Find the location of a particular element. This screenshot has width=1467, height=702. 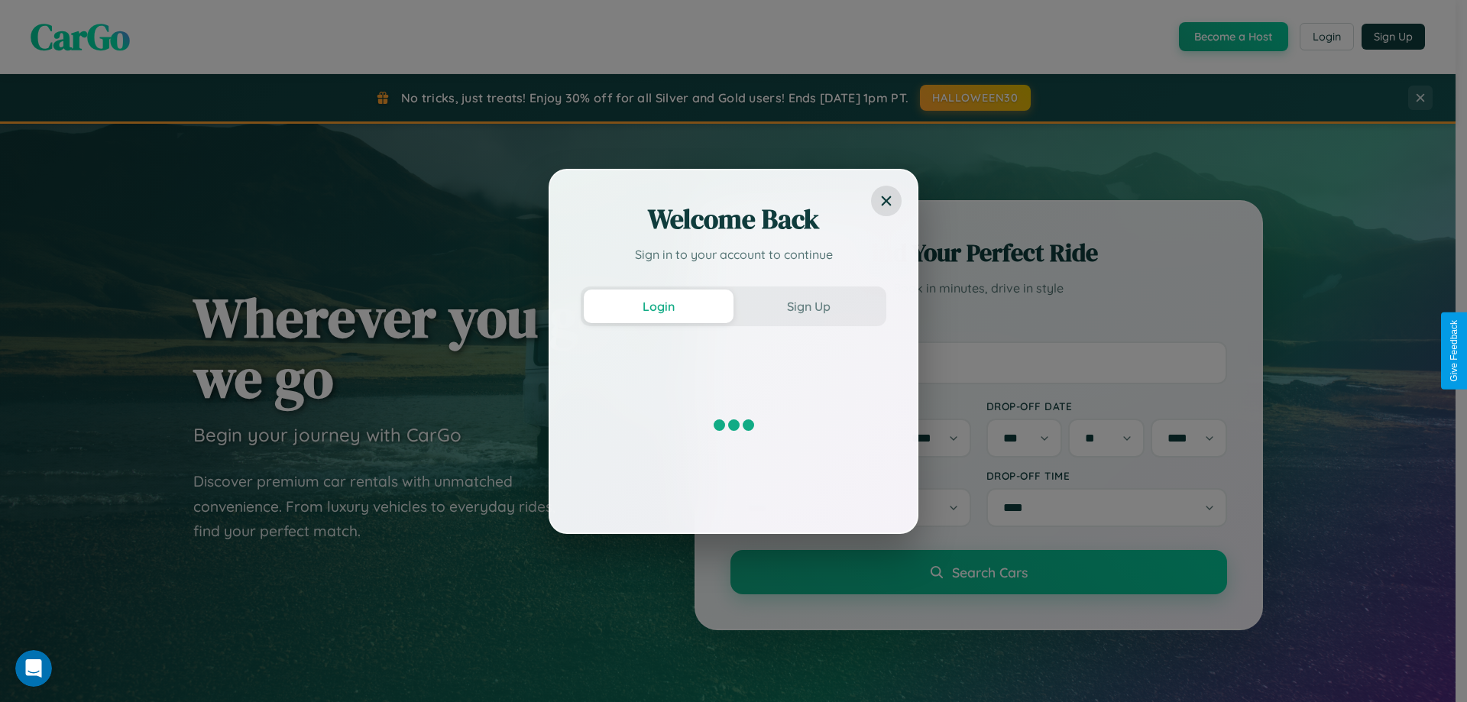

p: Sign in to your account to continue is located at coordinates (734, 255).